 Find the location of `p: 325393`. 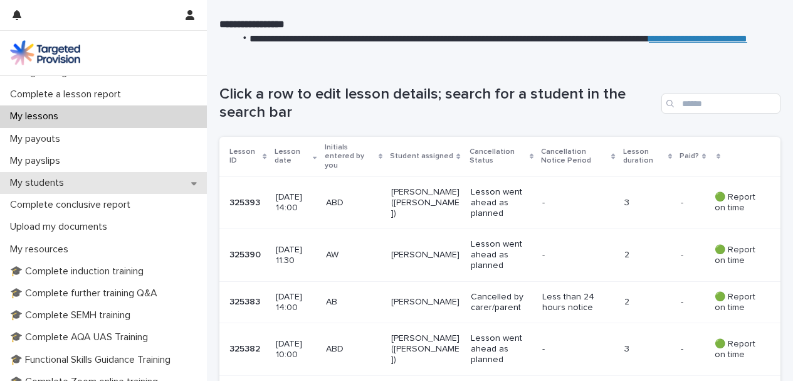

p: 325393 is located at coordinates (246, 201).